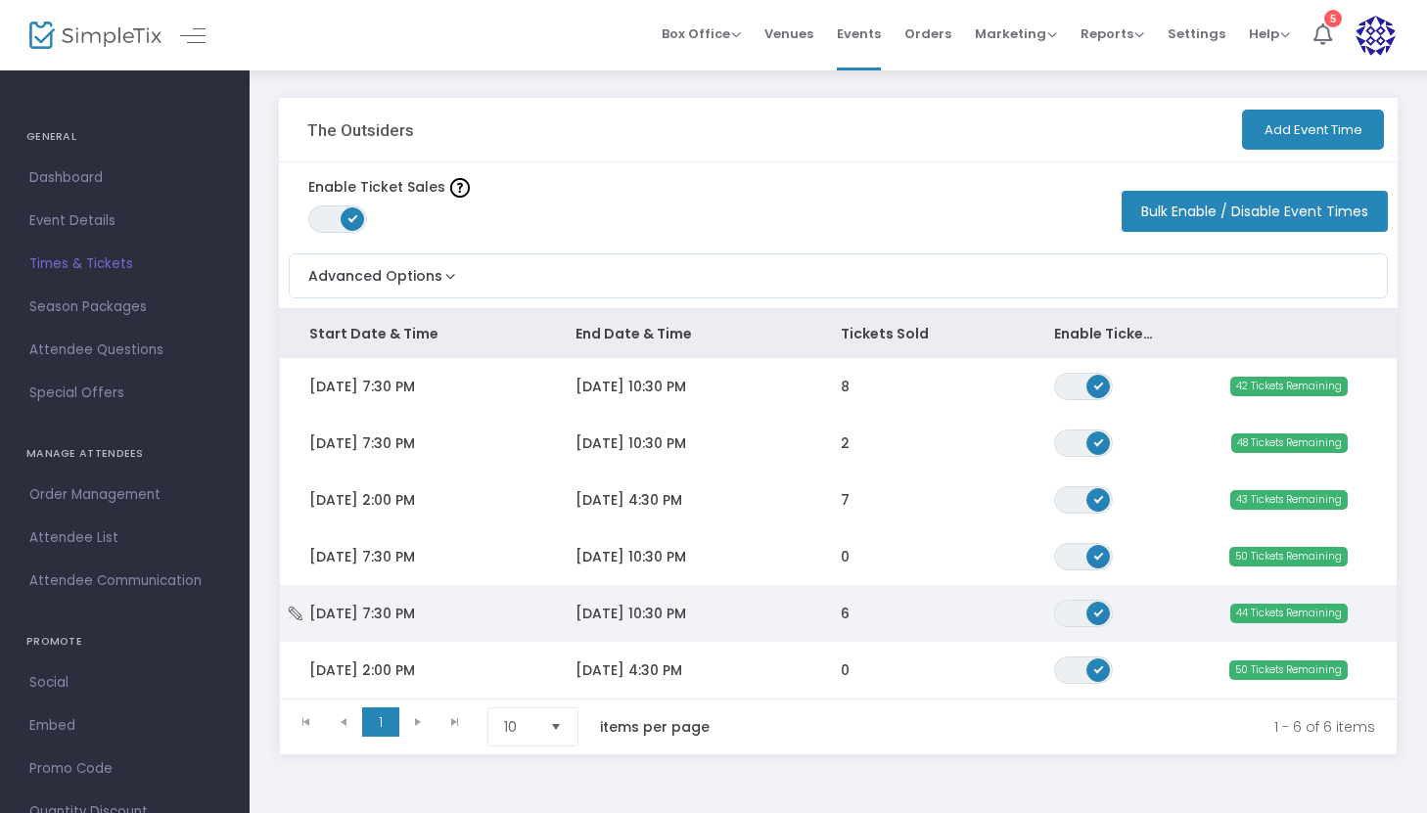 Image resolution: width=1427 pixels, height=813 pixels. What do you see at coordinates (124, 538) in the screenshot?
I see `span: Attendee List` at bounding box center [124, 538].